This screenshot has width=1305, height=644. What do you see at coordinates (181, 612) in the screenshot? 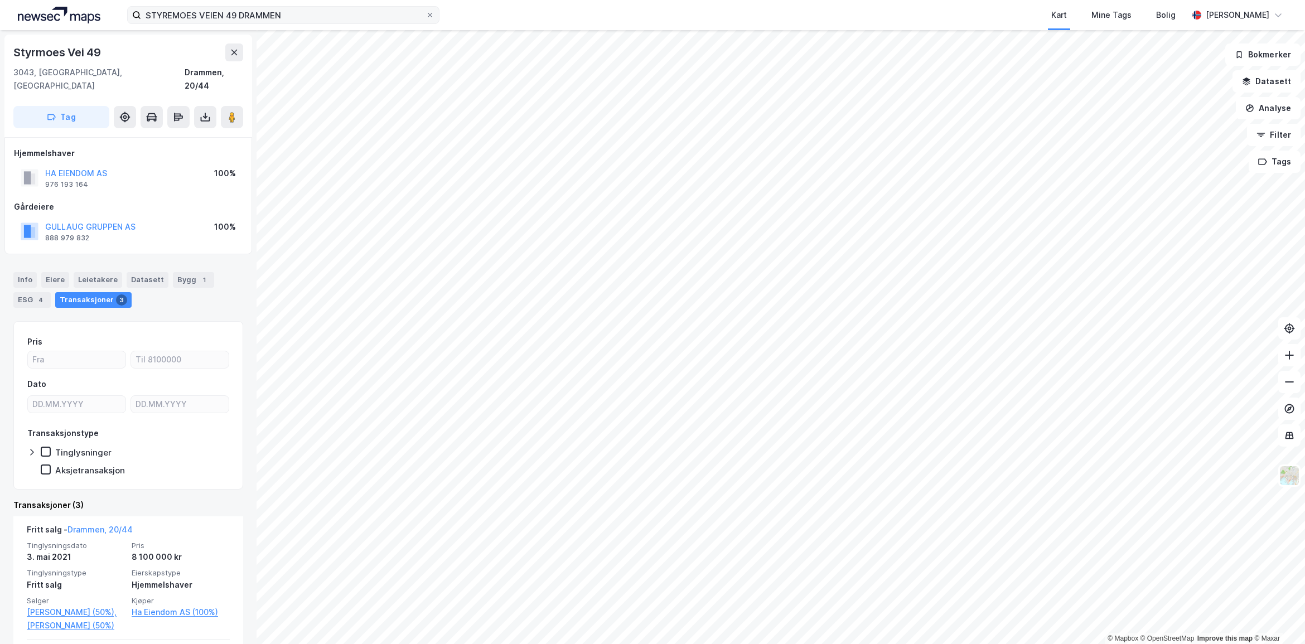
I see `a: Ha Eiendom AS (100%)` at bounding box center [181, 612].